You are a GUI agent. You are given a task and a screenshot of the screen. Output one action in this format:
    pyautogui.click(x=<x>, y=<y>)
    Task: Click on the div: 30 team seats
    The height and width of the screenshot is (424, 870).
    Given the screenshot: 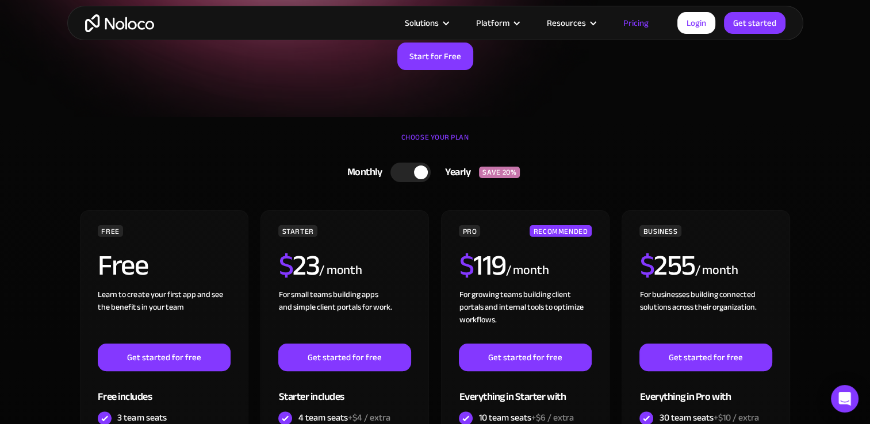 What is the action you would take?
    pyautogui.click(x=708, y=418)
    